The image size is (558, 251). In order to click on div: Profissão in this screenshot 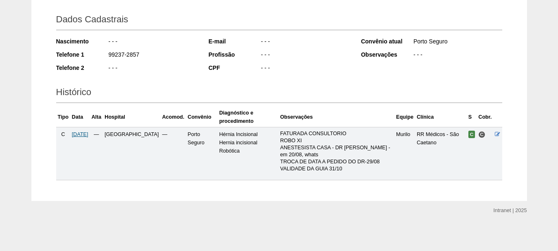, I will do `click(234, 54)`.